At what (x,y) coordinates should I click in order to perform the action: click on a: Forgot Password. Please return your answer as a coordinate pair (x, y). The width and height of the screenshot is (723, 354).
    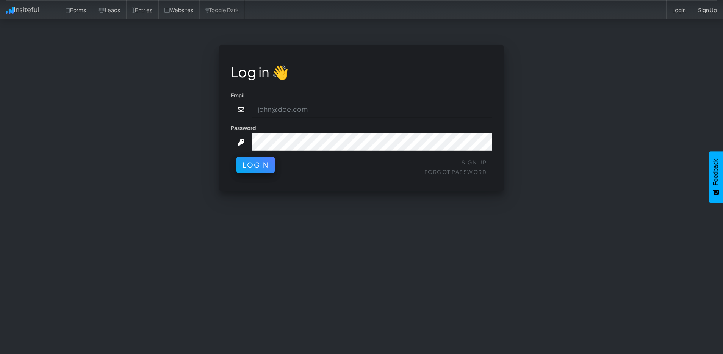
    Looking at the image, I should click on (456, 172).